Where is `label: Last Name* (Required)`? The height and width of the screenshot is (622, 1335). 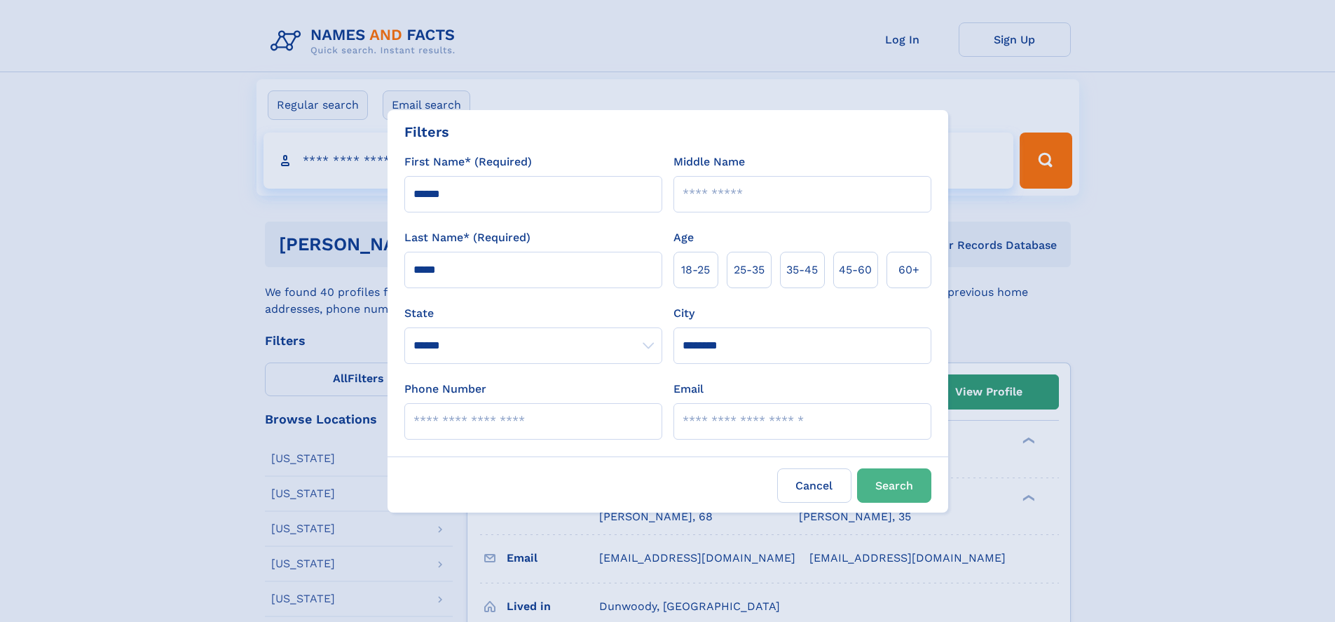
label: Last Name* (Required) is located at coordinates (467, 238).